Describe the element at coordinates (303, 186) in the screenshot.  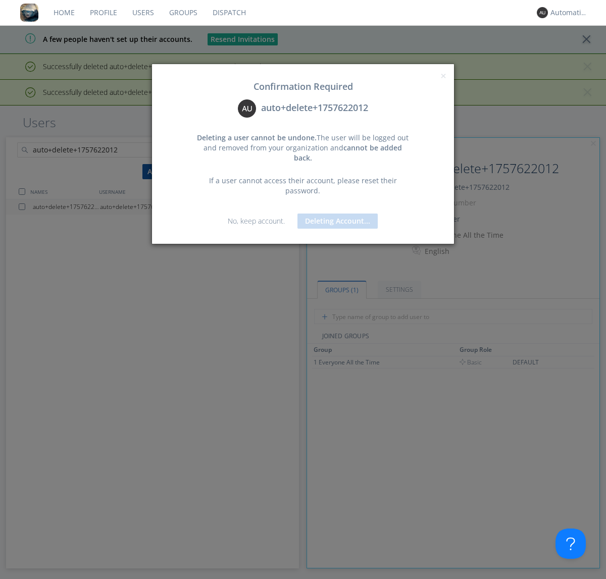
I see `div: If a user cannot access their account, please reset their password.` at that location.